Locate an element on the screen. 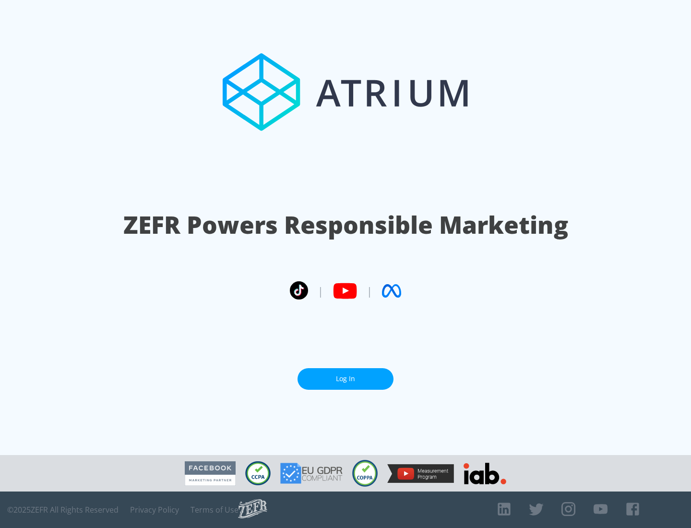  img: YouTube Measurement Program is located at coordinates (420, 473).